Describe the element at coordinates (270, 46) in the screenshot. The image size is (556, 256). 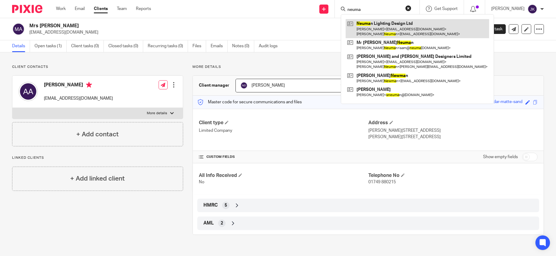
I see `a: Audit logs` at that location.